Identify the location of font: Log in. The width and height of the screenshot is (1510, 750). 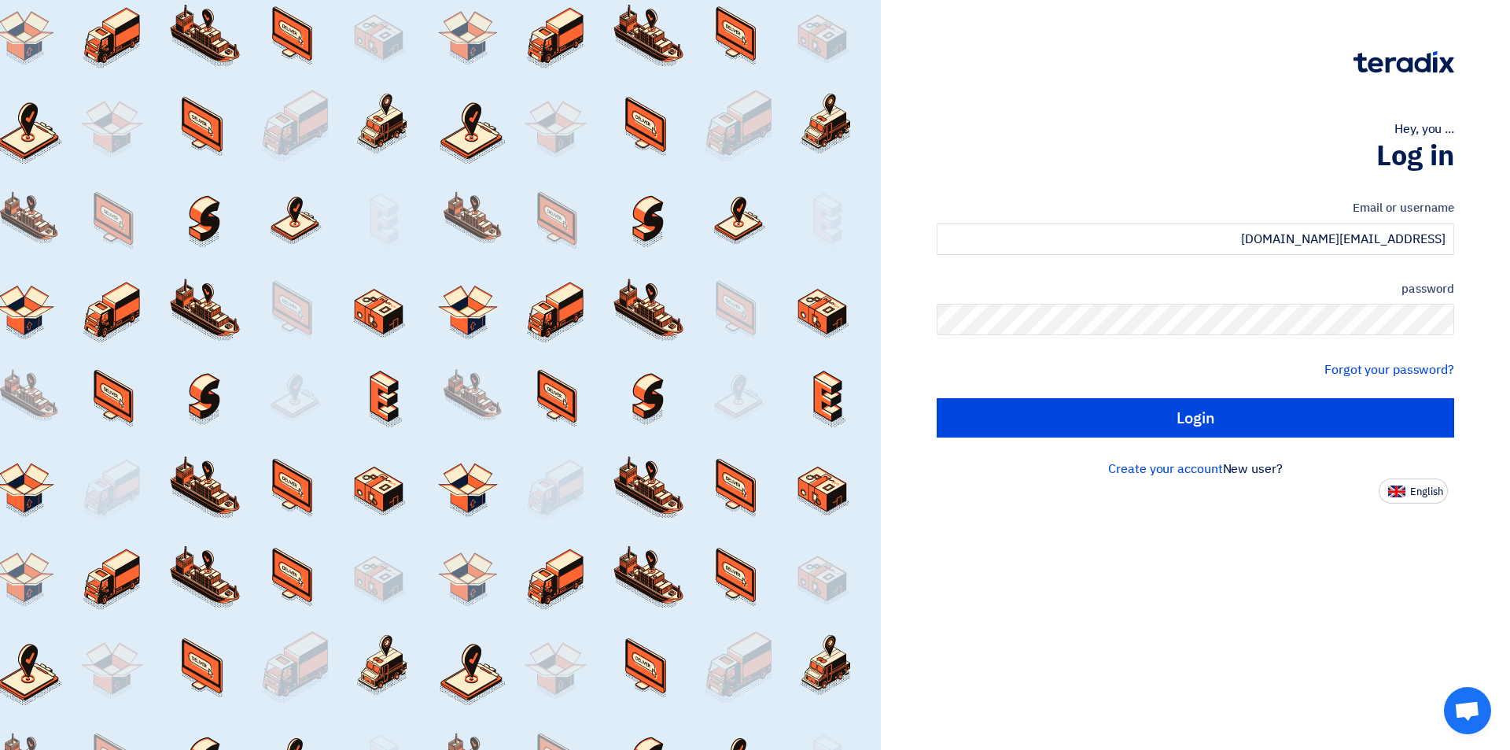
(1415, 156).